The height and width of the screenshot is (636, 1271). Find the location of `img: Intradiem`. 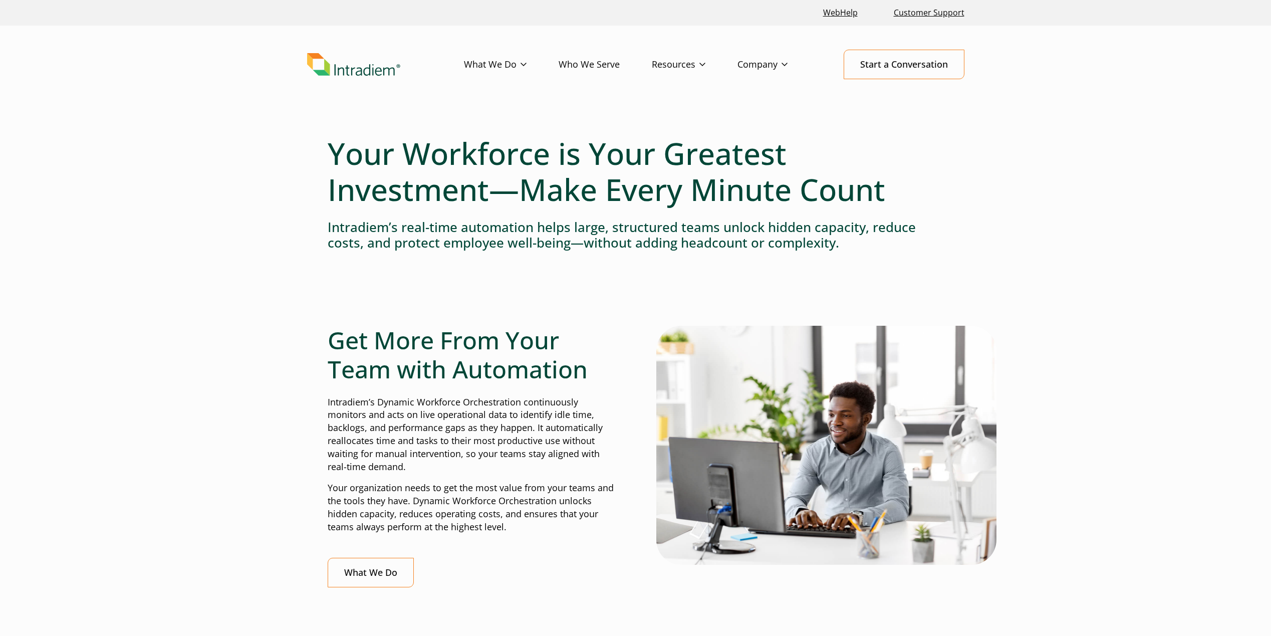

img: Intradiem is located at coordinates (354, 65).